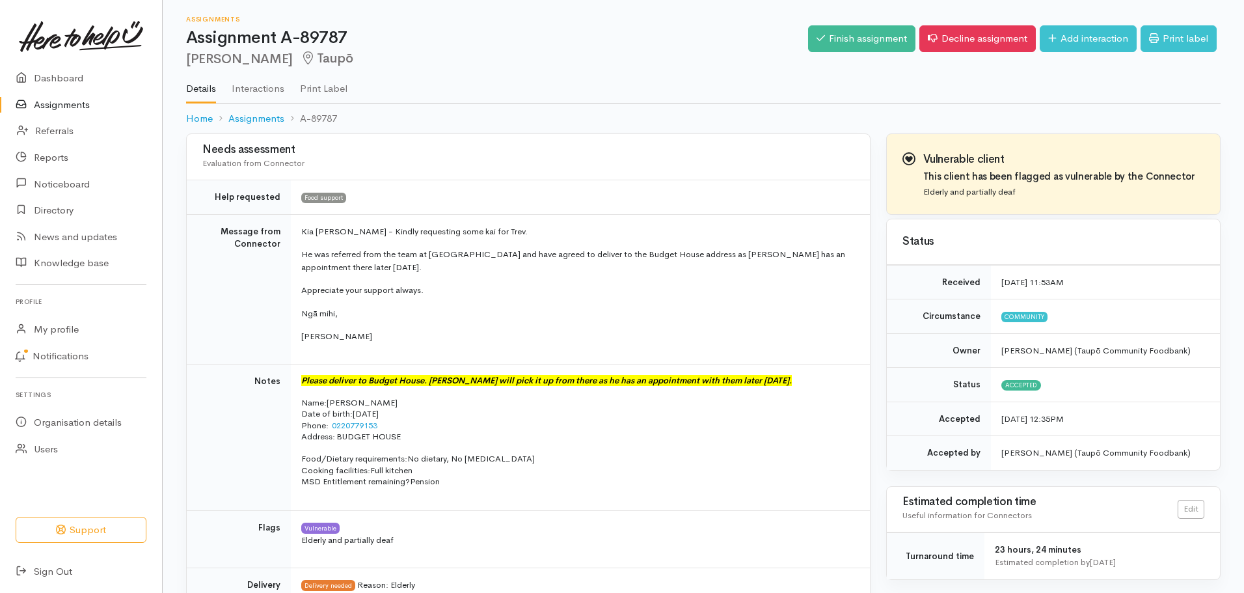 The height and width of the screenshot is (593, 1244). Describe the element at coordinates (386, 584) in the screenshot. I see `span: Reason: Elderly` at that location.